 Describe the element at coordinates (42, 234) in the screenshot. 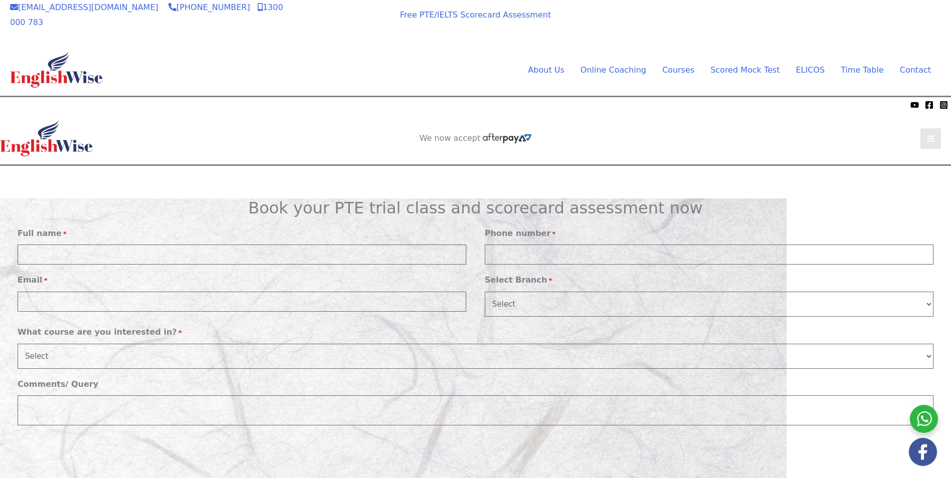

I see `label: Full name` at that location.